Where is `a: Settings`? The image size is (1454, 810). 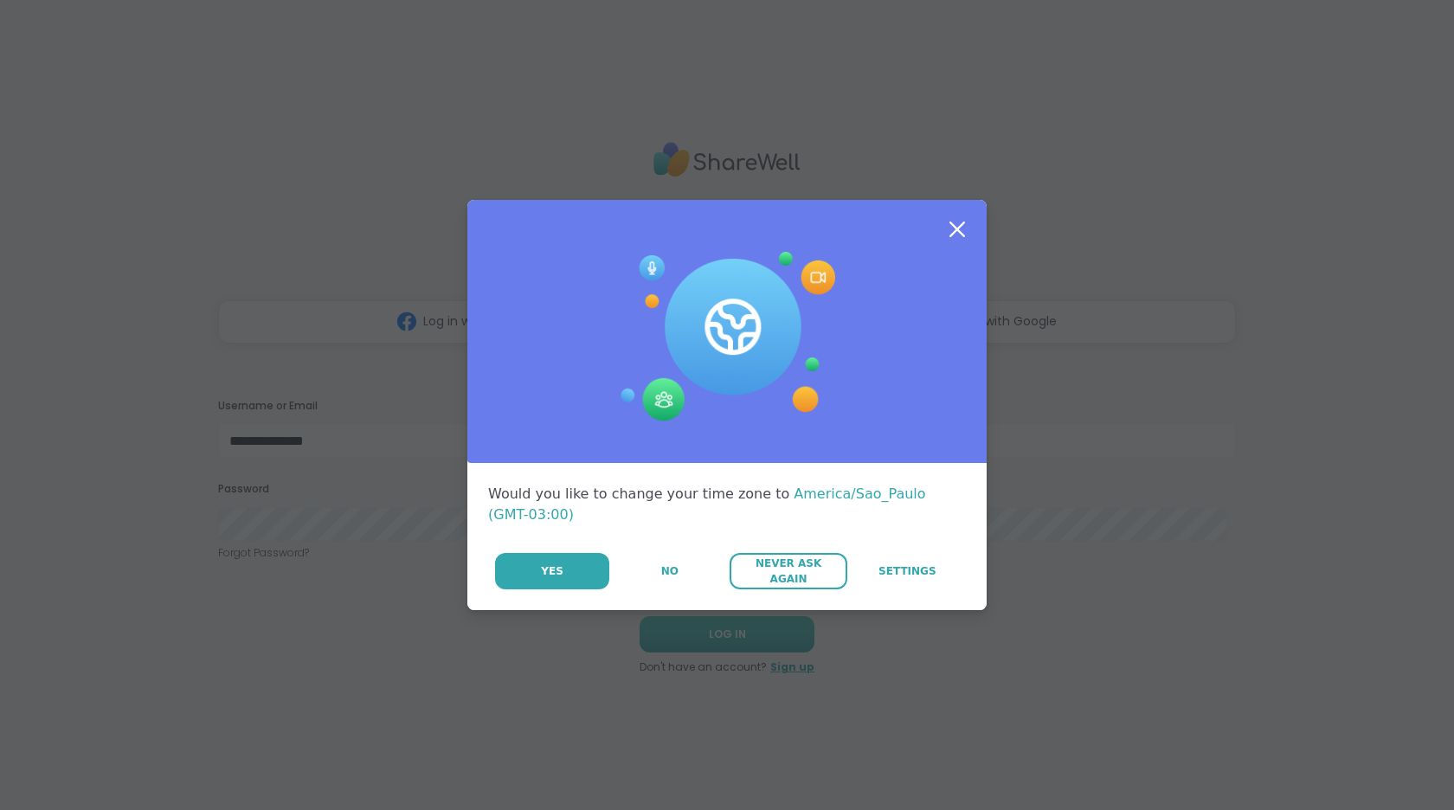 a: Settings is located at coordinates (907, 571).